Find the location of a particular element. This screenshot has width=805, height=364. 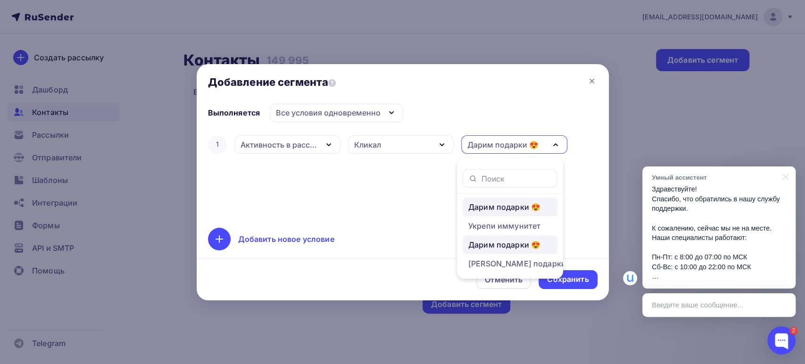

div: Все условия одновременно is located at coordinates (328, 113).